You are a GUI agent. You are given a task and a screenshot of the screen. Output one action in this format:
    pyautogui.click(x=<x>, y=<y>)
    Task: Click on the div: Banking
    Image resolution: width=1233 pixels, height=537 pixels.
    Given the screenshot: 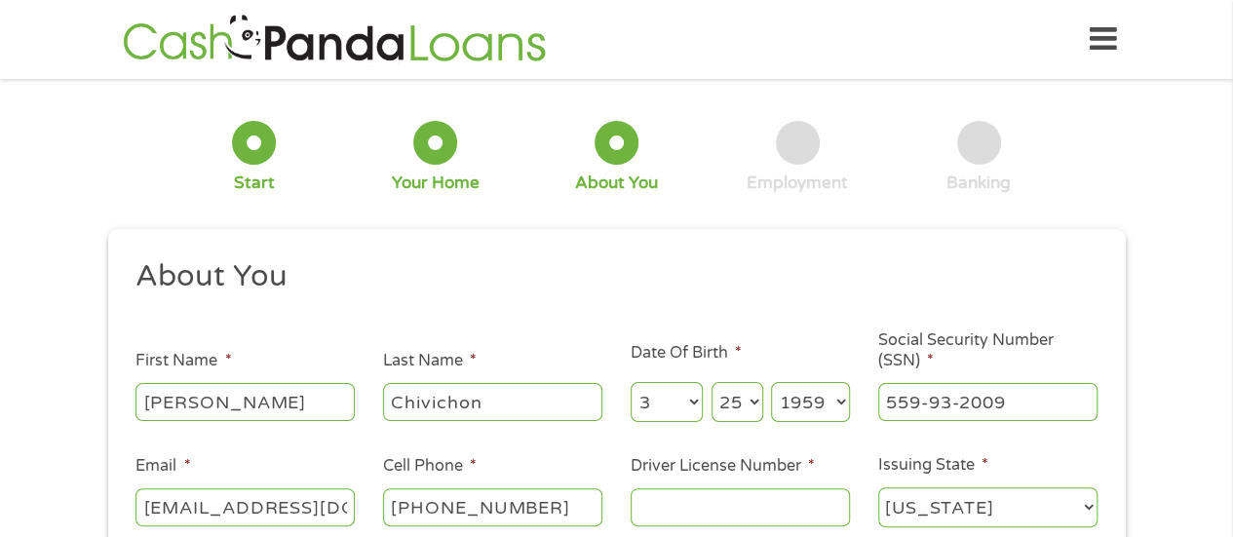 What is the action you would take?
    pyautogui.click(x=978, y=183)
    